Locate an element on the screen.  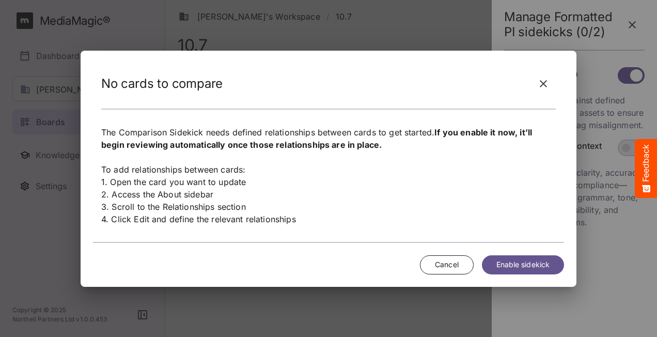
button: Enable sidekick is located at coordinates (523, 264).